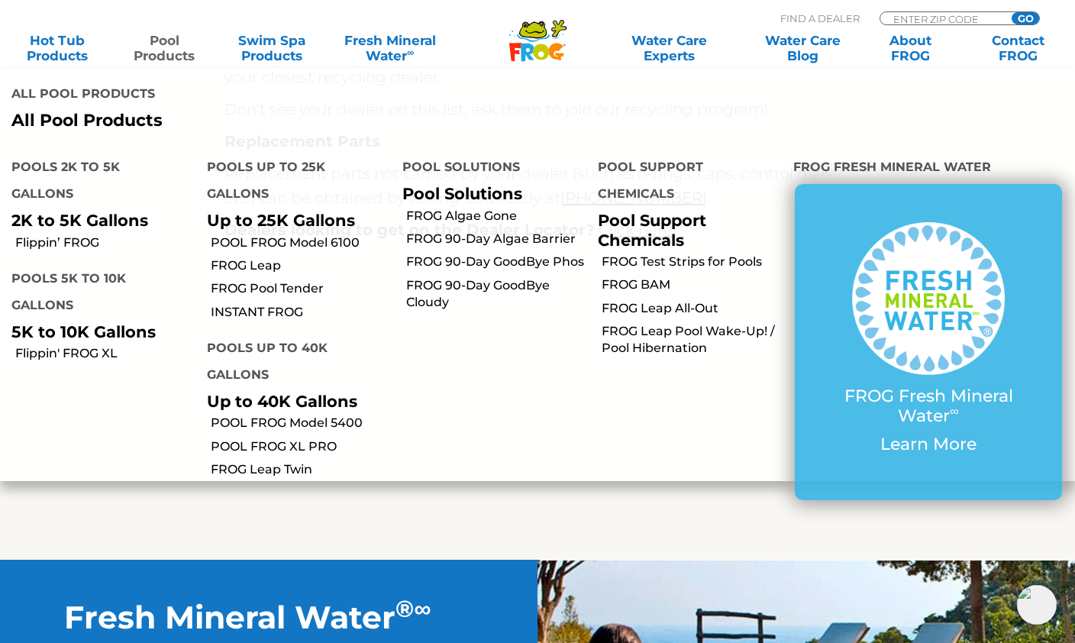 The width and height of the screenshot is (1075, 643). Describe the element at coordinates (293, 363) in the screenshot. I see `h4: Pools up to 40K Gallons` at that location.